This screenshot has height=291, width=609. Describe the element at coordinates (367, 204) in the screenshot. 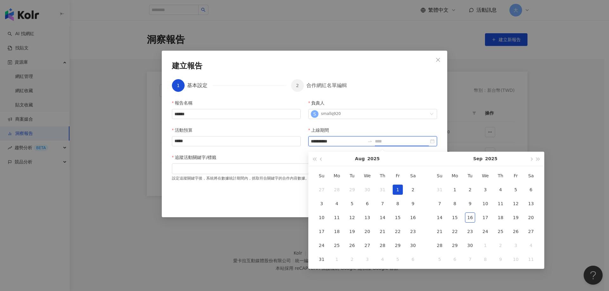

I see `td: 2025-08-06` at that location.